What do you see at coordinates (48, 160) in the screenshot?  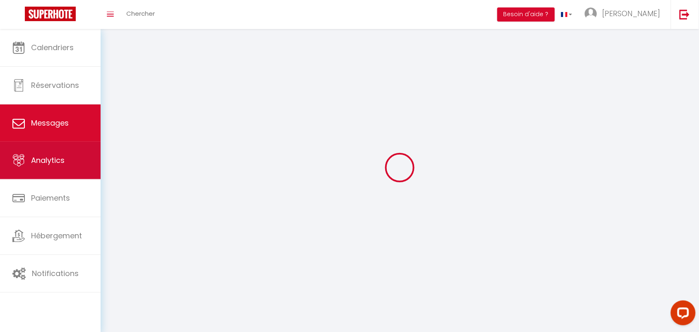 I see `span: Analytics` at bounding box center [48, 160].